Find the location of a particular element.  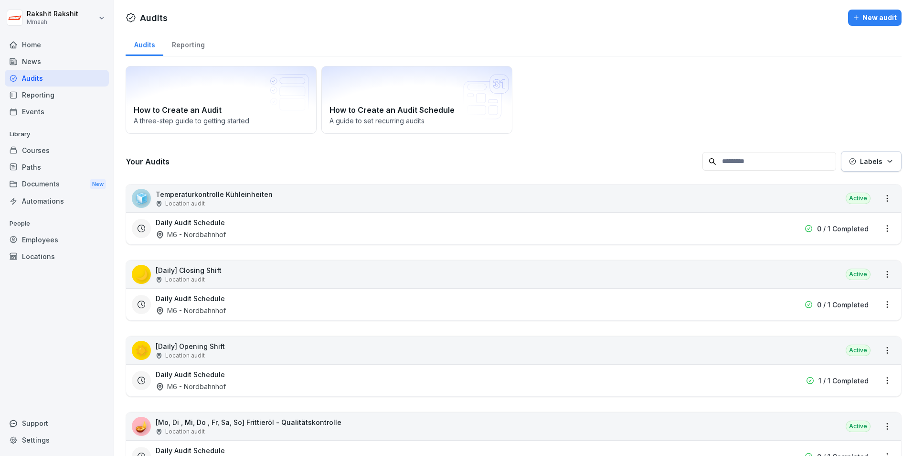

p: A three-step guide to getting started is located at coordinates (221, 120).